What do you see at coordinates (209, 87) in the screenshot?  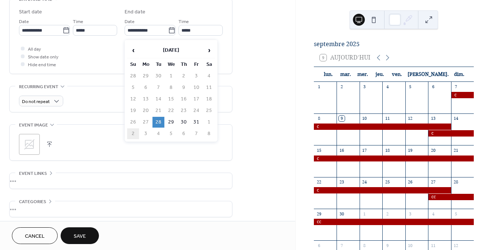 I see `td: 11` at bounding box center [209, 87].